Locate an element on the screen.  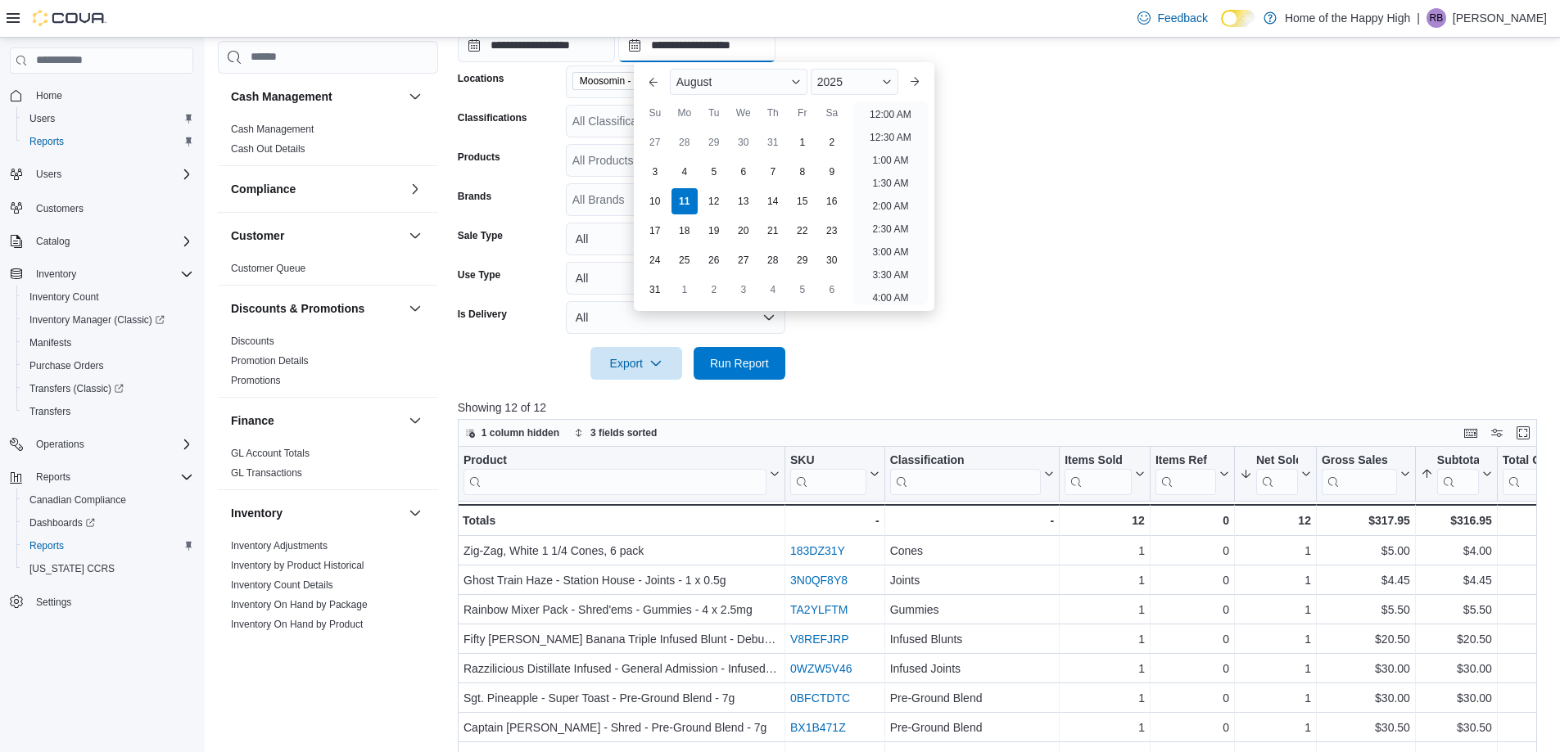
div: day-5 is located at coordinates (714, 172).